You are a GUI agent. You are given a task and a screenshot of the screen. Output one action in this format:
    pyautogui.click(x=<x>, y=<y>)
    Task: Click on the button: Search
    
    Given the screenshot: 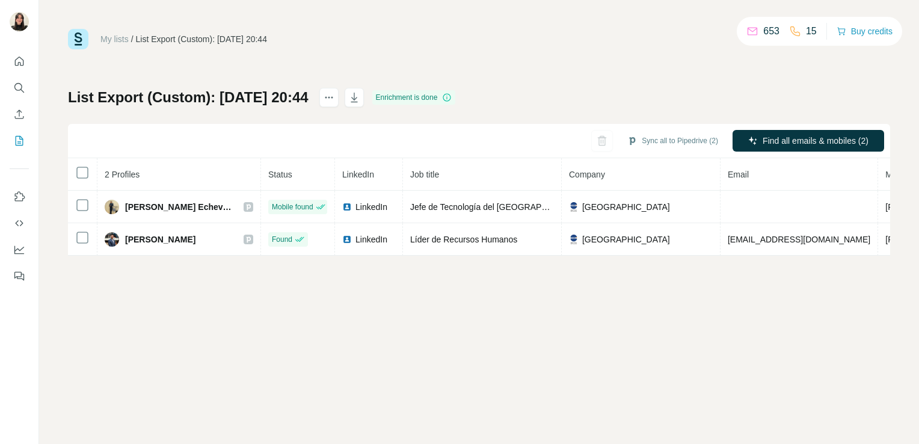 What is the action you would take?
    pyautogui.click(x=19, y=88)
    